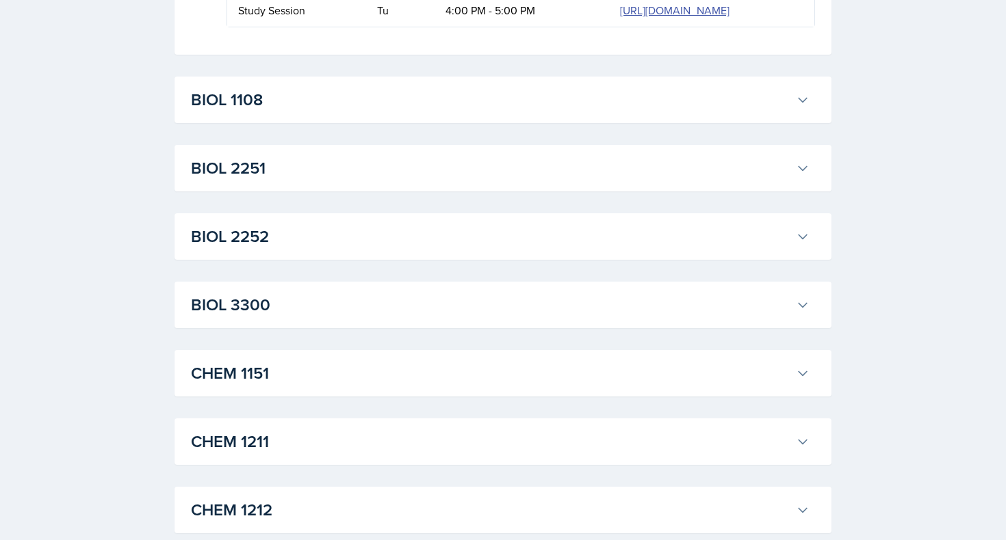 This screenshot has width=1006, height=540. Describe the element at coordinates (500, 100) in the screenshot. I see `button: BIOL 1108` at that location.